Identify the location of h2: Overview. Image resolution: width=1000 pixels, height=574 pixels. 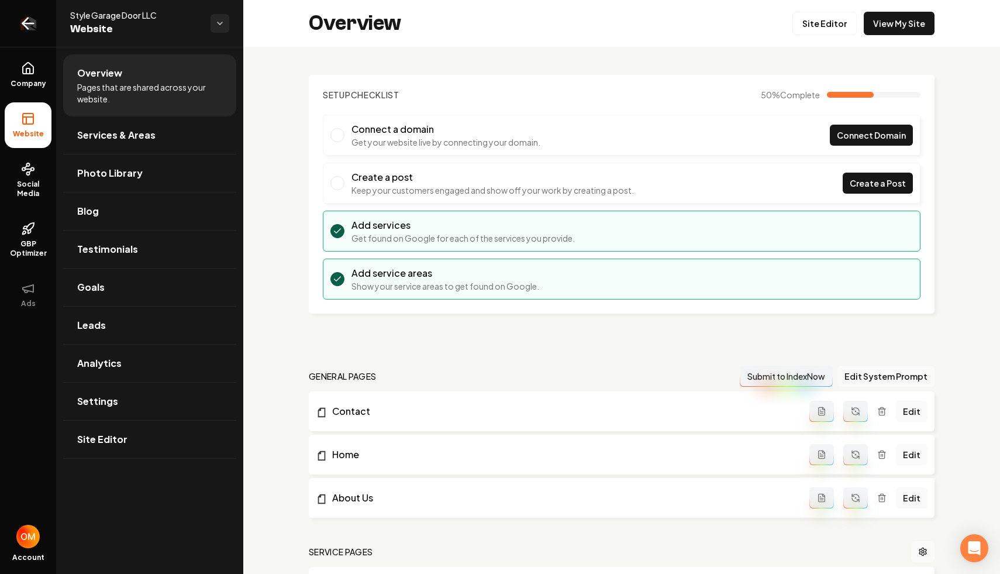
(355, 23).